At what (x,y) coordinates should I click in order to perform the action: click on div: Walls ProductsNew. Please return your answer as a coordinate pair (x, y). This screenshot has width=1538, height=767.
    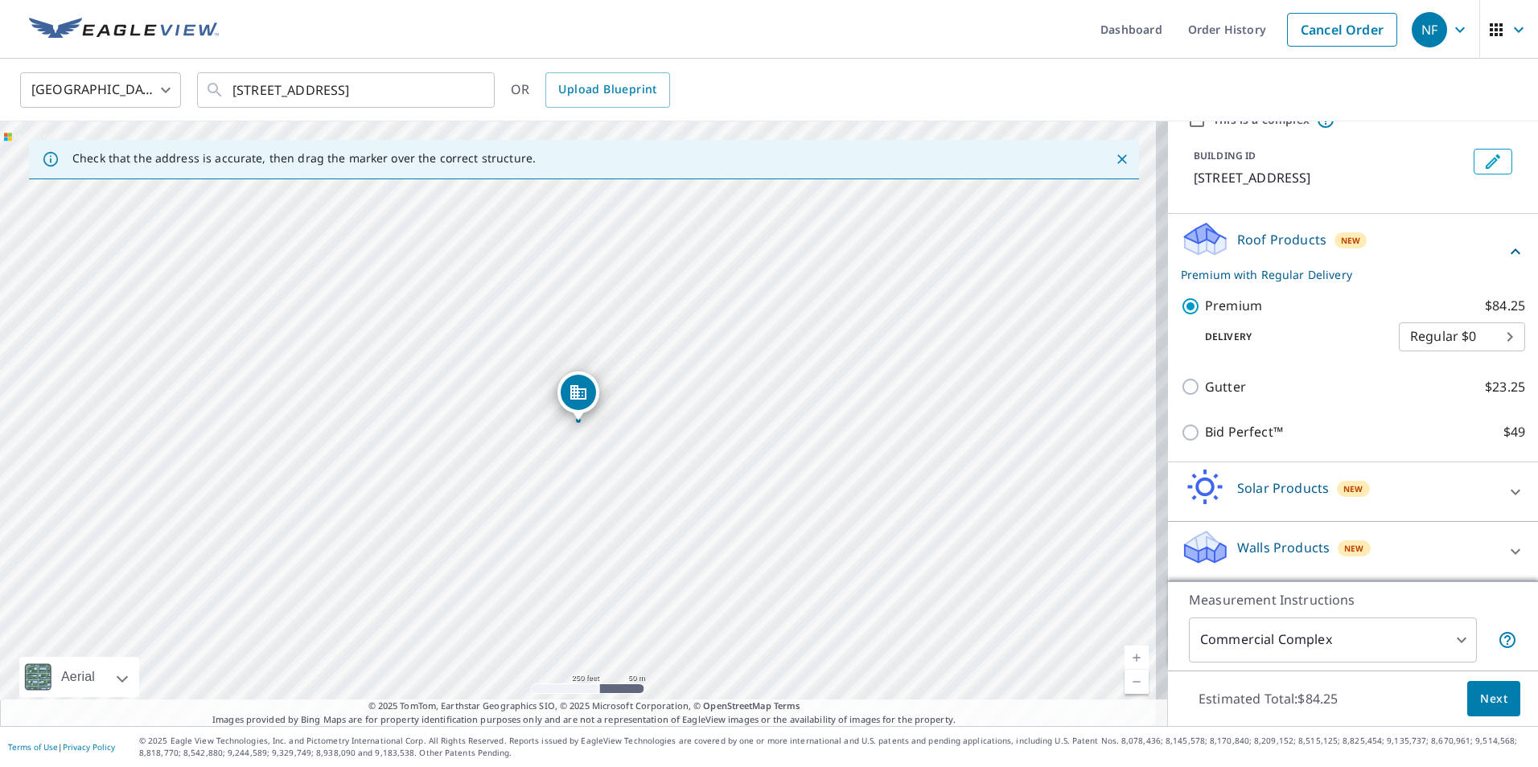
    Looking at the image, I should click on (1353, 551).